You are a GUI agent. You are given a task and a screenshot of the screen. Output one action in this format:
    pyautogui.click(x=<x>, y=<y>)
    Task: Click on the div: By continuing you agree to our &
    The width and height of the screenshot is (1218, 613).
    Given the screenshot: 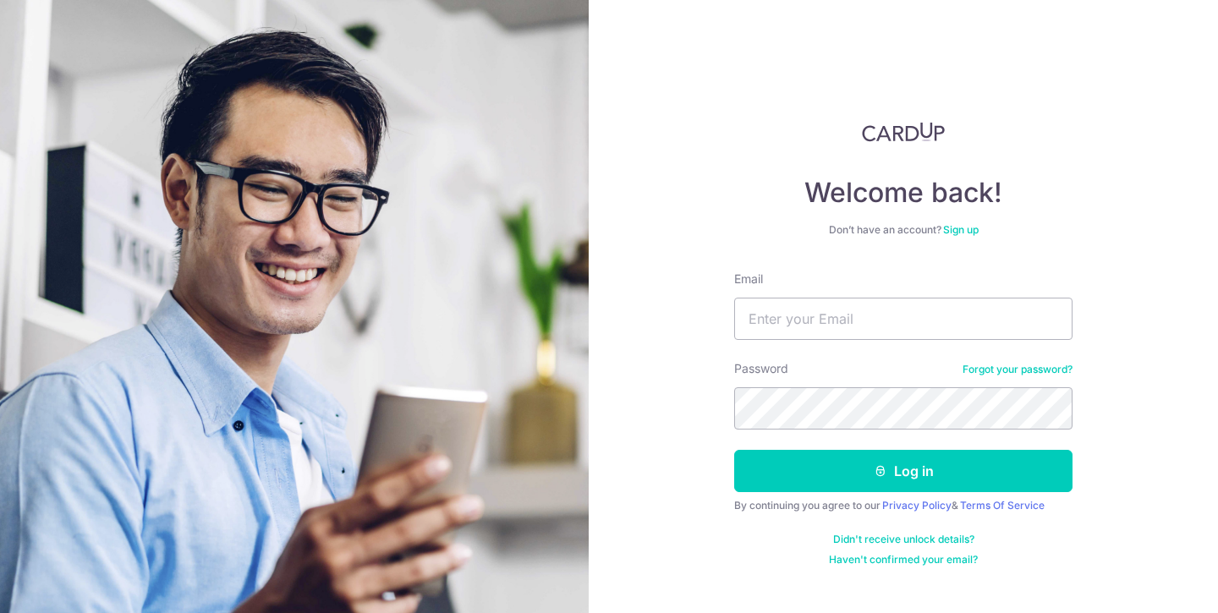 What is the action you would take?
    pyautogui.click(x=903, y=506)
    